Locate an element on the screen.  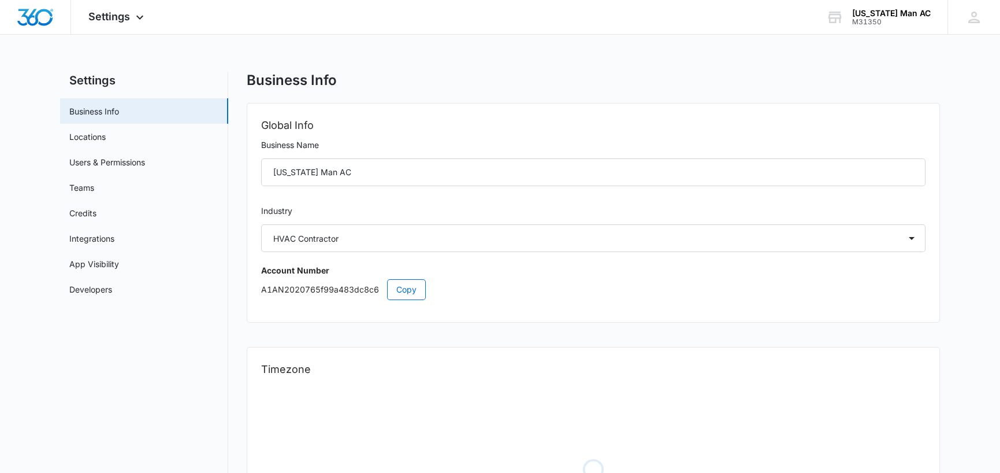
strong: Account Number is located at coordinates (295, 270).